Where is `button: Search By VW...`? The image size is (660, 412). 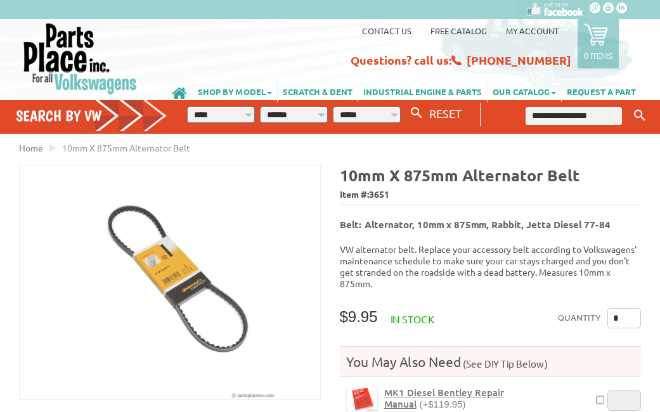 button: Search By VW... is located at coordinates (417, 113).